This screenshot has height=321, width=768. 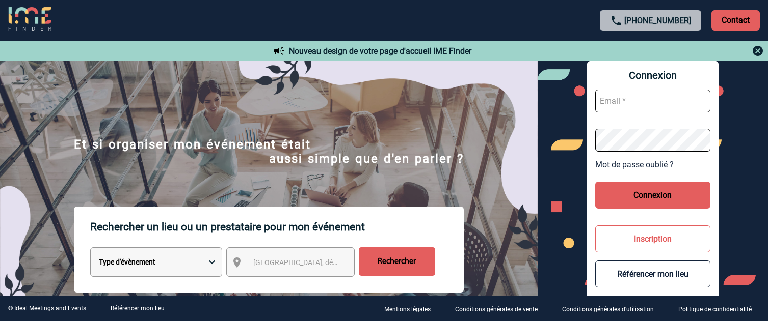 What do you see at coordinates (653, 75) in the screenshot?
I see `span: Connexion` at bounding box center [653, 75].